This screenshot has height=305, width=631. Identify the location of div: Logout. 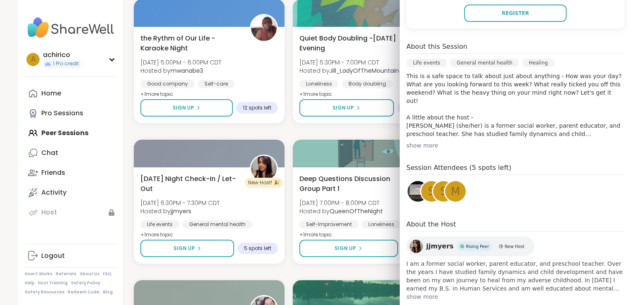
(53, 256).